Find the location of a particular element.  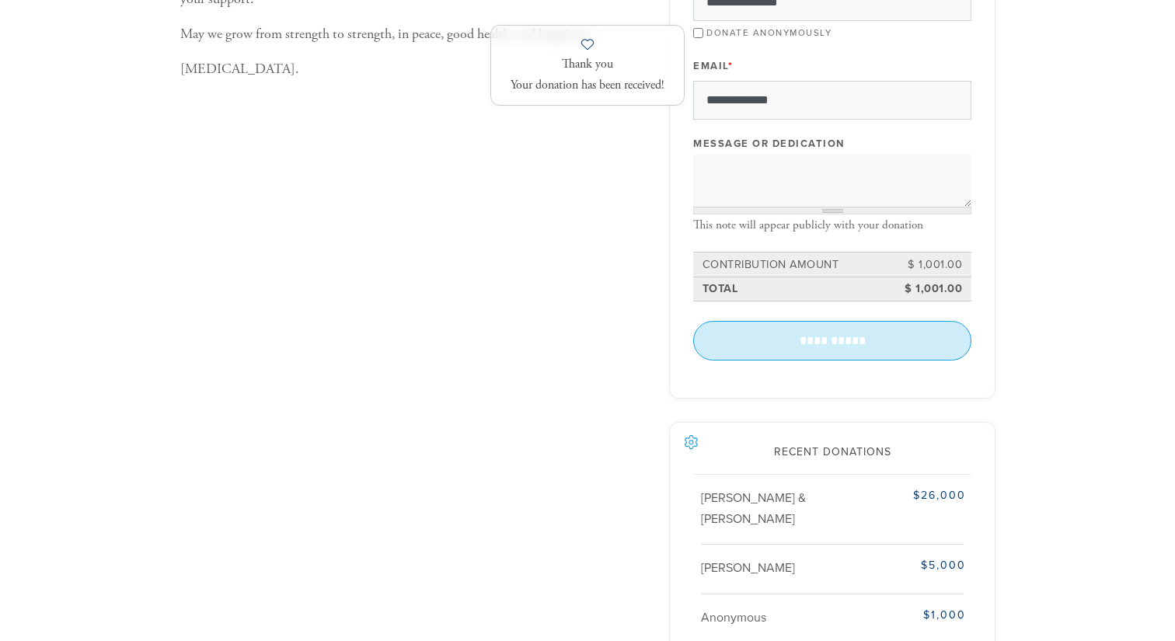

p: May we grow from strength to strength, in peace, good health, and happiness. is located at coordinates (413, 34).